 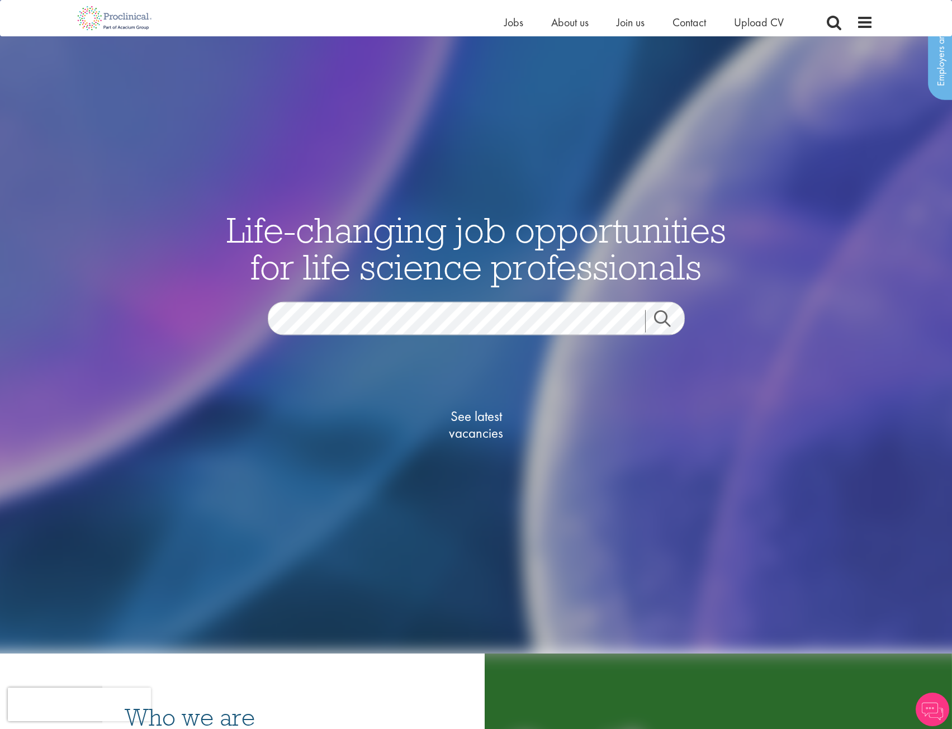 I want to click on a: Contact, so click(x=689, y=22).